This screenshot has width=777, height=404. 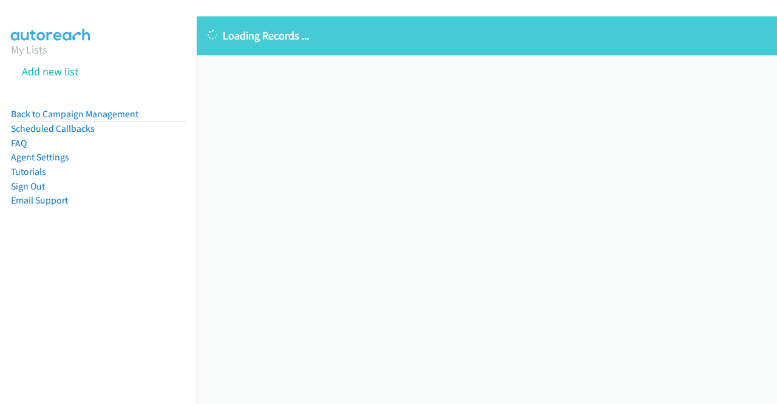 I want to click on a: Email Support, so click(x=39, y=200).